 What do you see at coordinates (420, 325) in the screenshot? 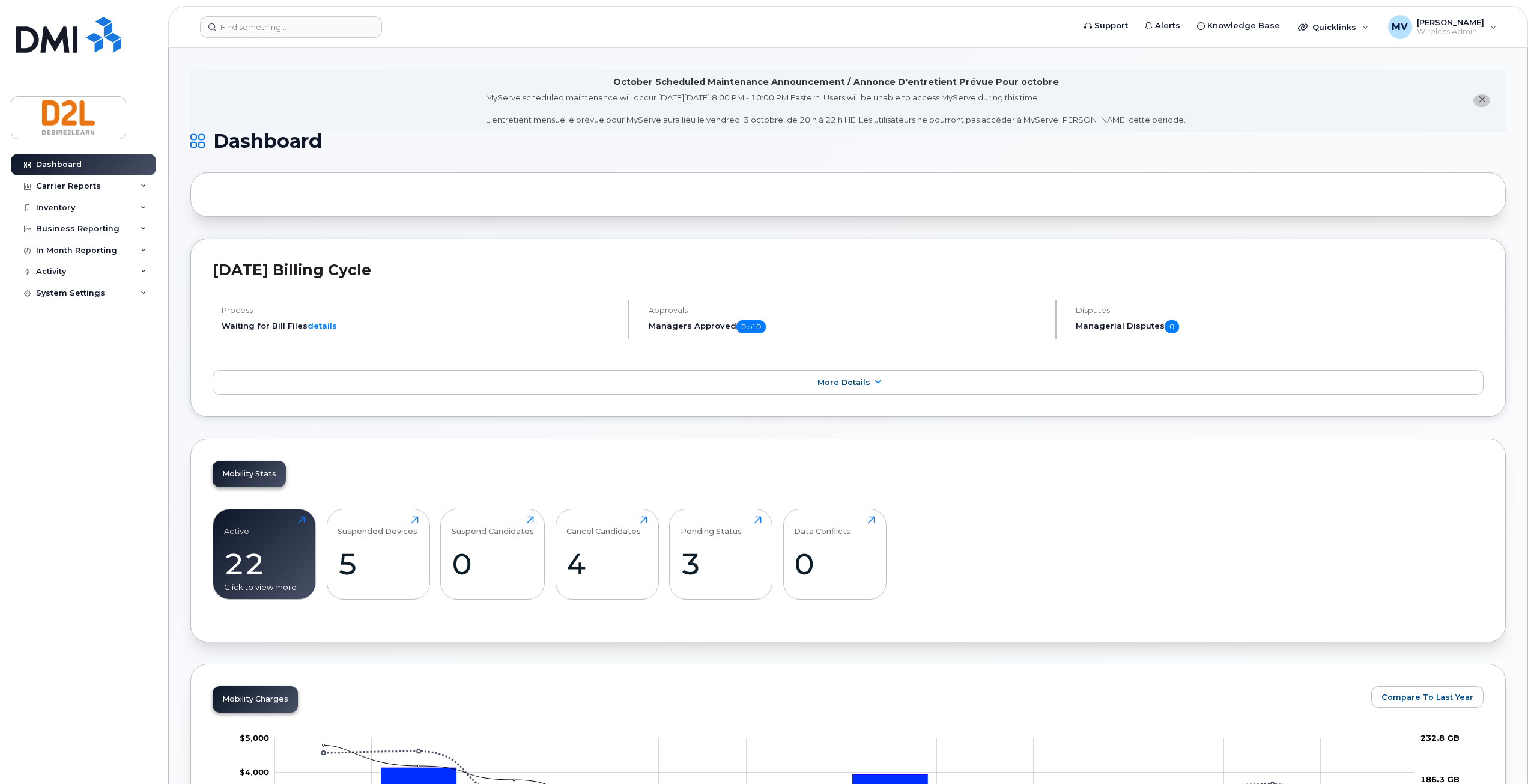
I see `li: Waiting for Bill Files` at bounding box center [420, 325].